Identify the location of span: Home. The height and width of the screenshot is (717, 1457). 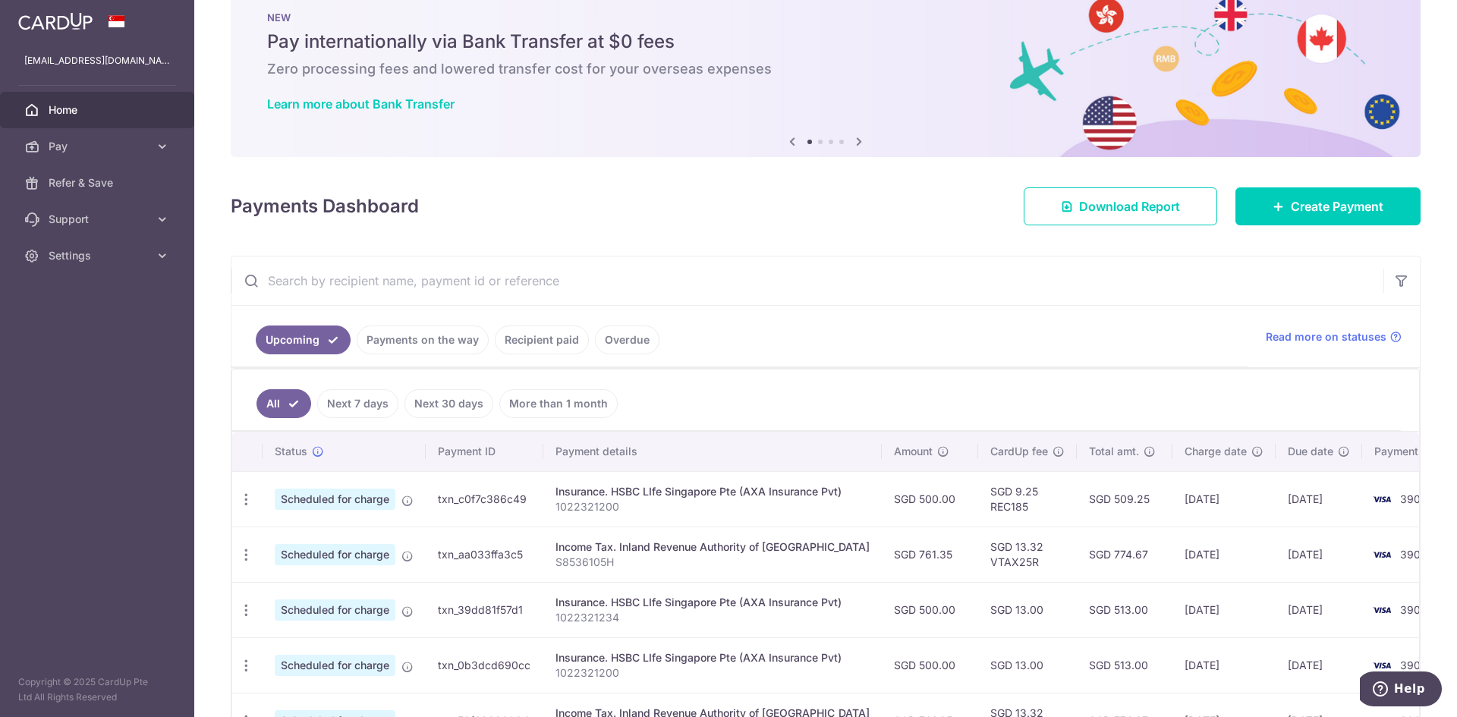
(99, 110).